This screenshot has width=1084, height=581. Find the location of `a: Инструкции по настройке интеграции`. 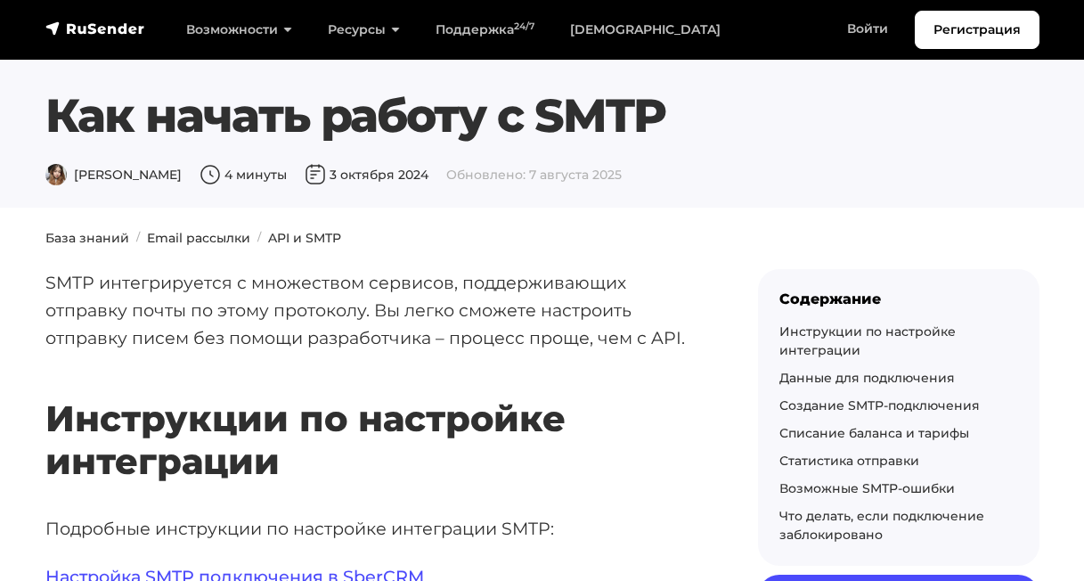

a: Инструкции по настройке интеграции is located at coordinates (867, 340).